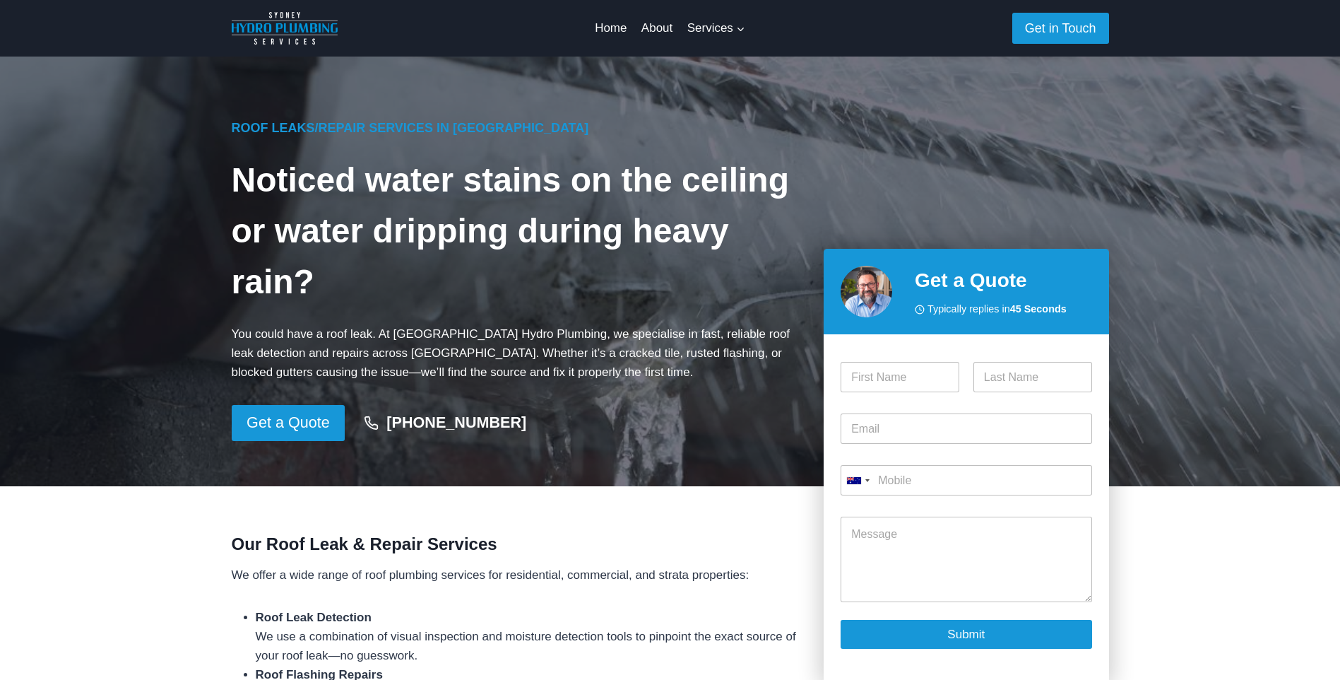  What do you see at coordinates (1061, 28) in the screenshot?
I see `a: Get in Touch` at bounding box center [1061, 28].